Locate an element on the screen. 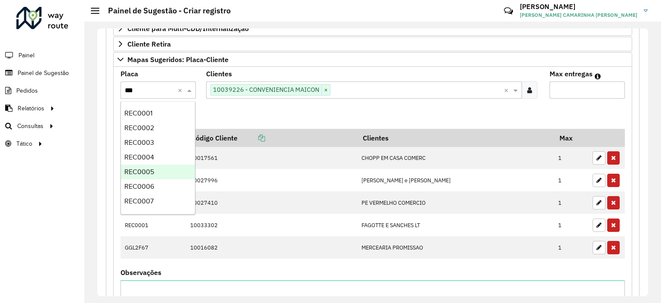 The image size is (661, 303). label: Clientes is located at coordinates (219, 74).